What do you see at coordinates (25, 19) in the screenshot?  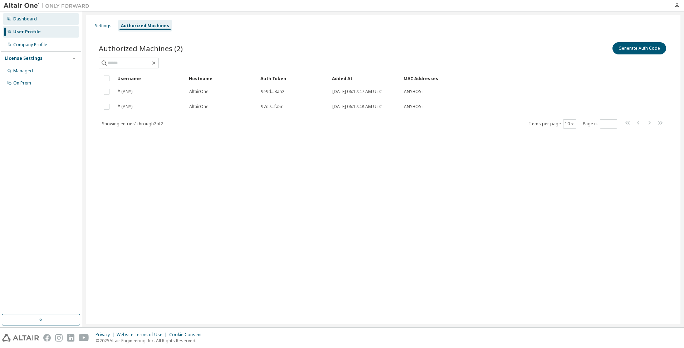 I see `div: Dashboard` at bounding box center [25, 19].